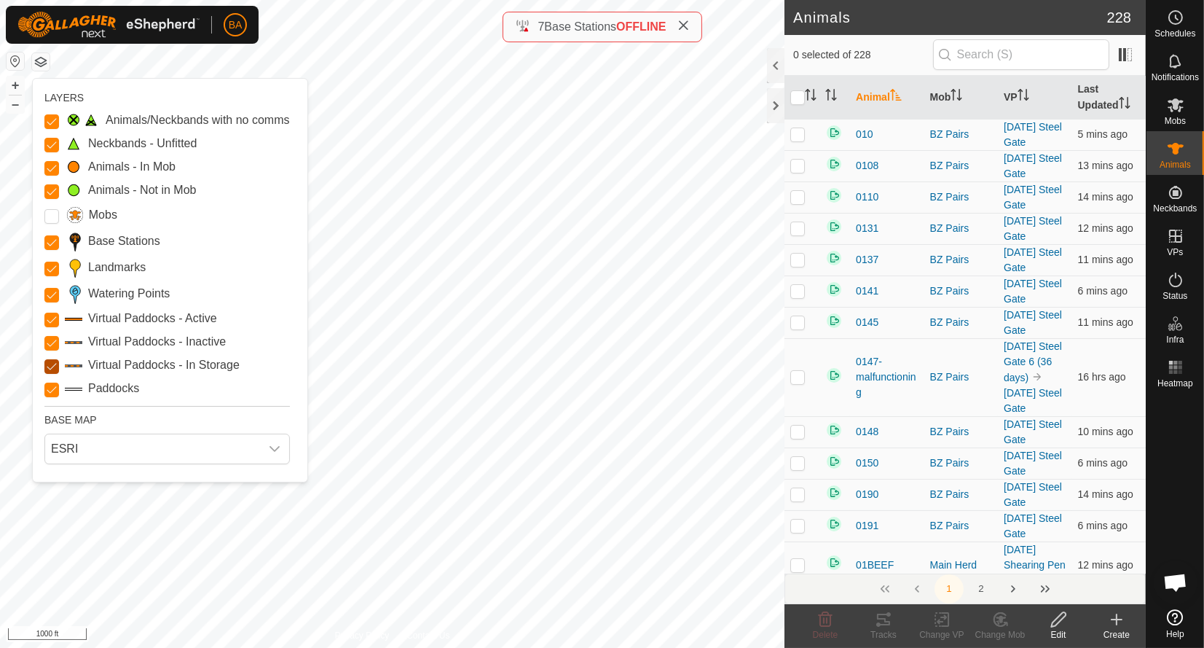  I want to click on span: 0145, so click(867, 322).